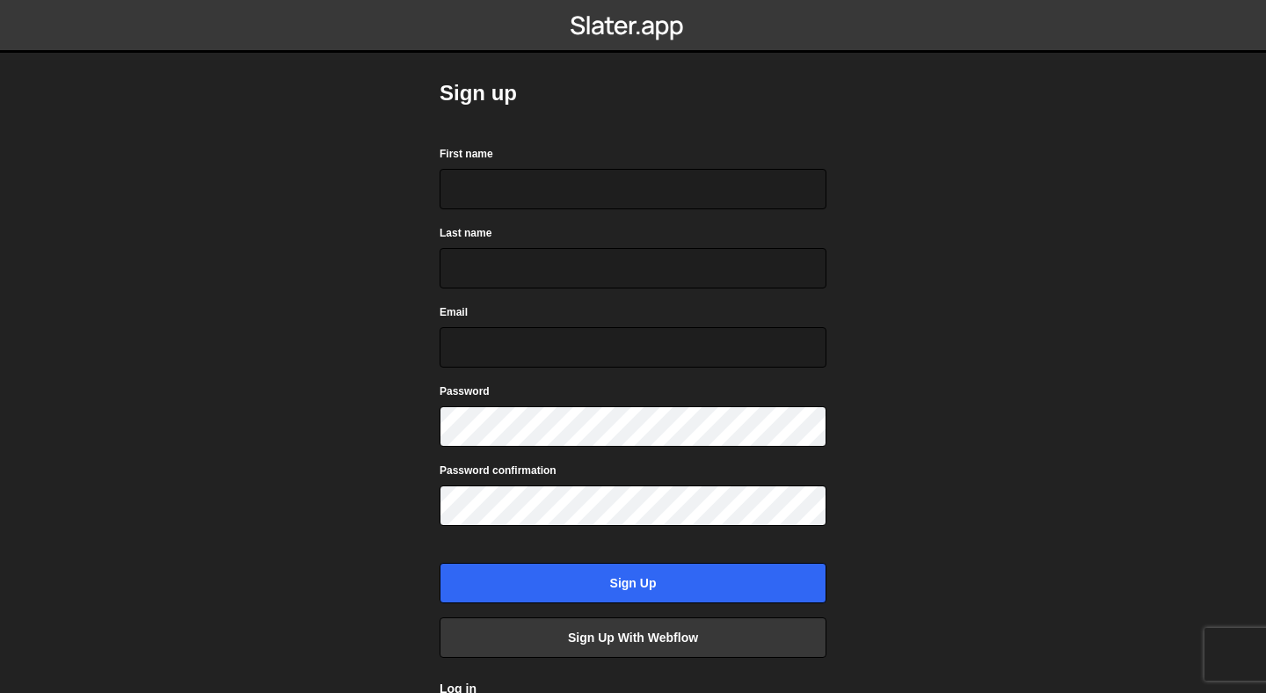 The height and width of the screenshot is (693, 1266). I want to click on input: Sign up, so click(633, 583).